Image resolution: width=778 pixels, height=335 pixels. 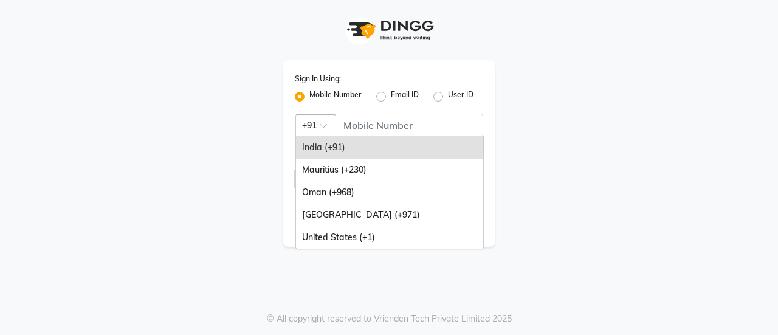 What do you see at coordinates (405, 97) in the screenshot?
I see `label: Email ID` at bounding box center [405, 97].